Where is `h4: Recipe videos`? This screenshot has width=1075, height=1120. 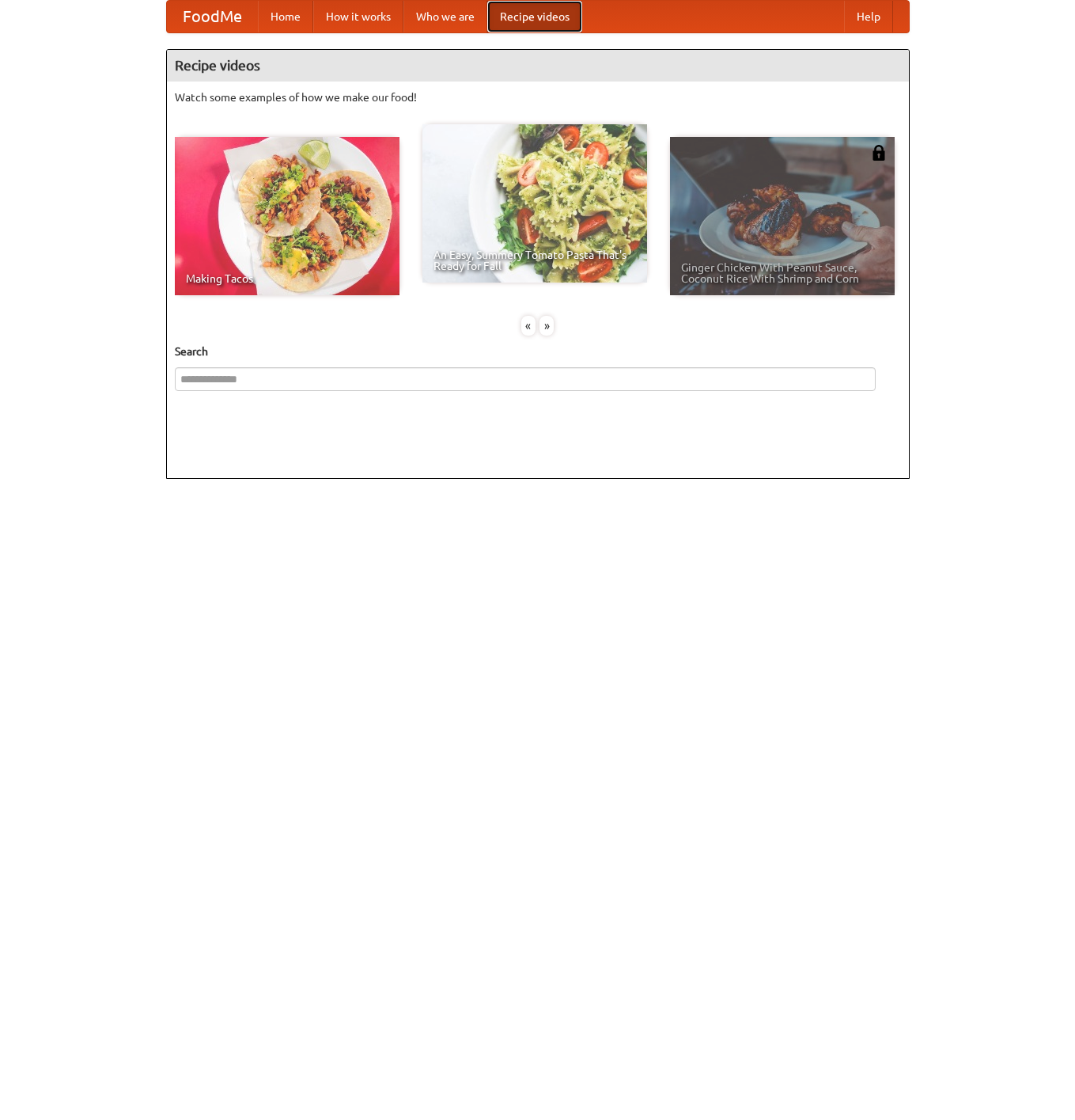 h4: Recipe videos is located at coordinates (538, 66).